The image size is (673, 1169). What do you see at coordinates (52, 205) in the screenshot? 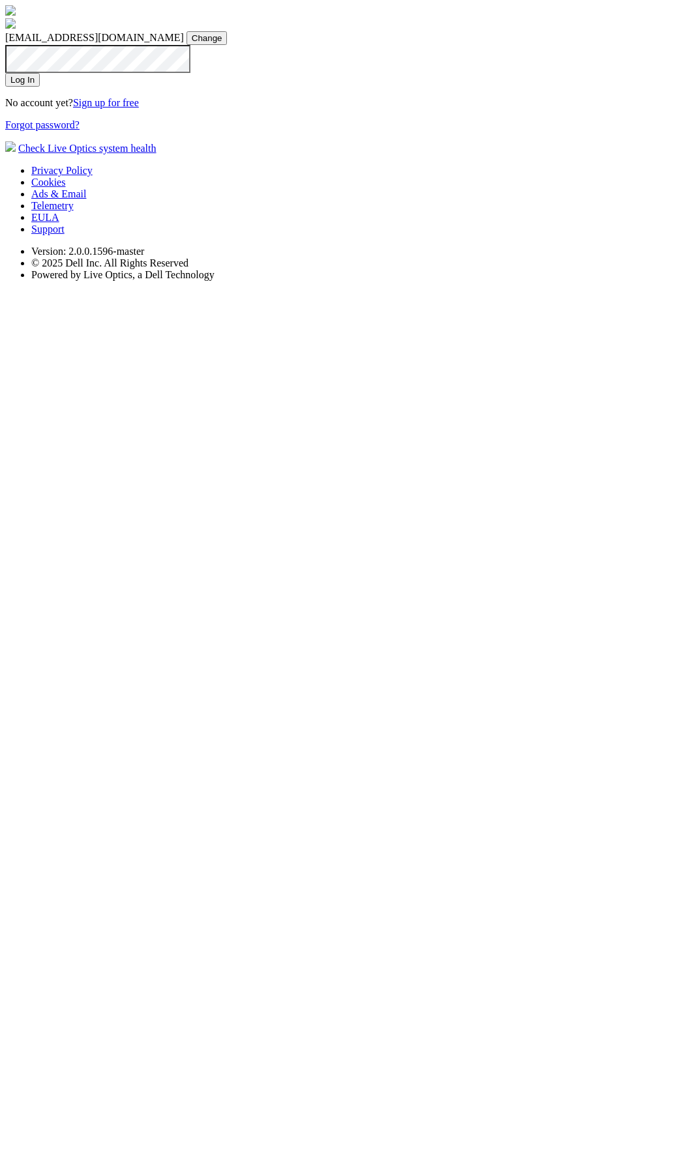
I see `a: Telemetry` at bounding box center [52, 205].